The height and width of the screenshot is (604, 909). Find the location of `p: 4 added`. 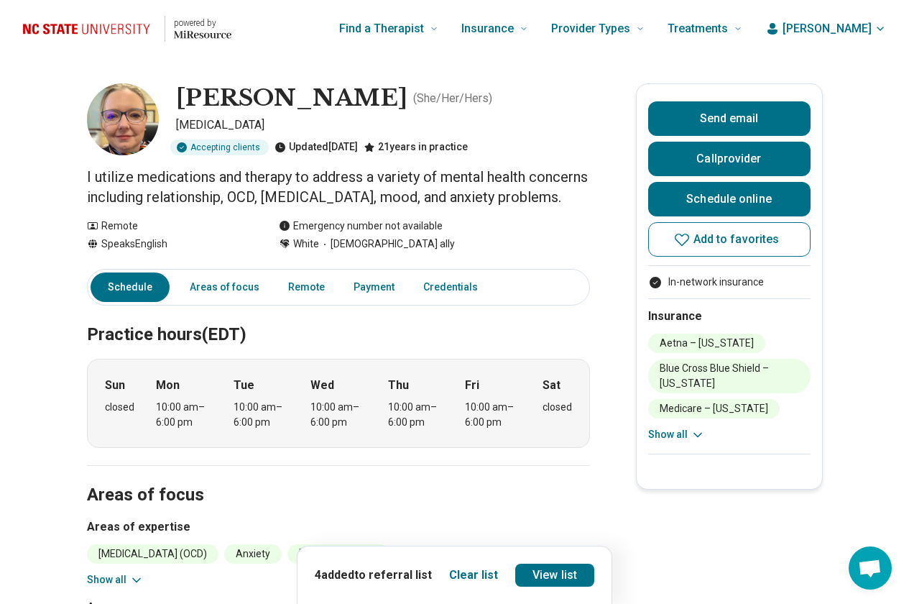

p: 4 added is located at coordinates (373, 575).